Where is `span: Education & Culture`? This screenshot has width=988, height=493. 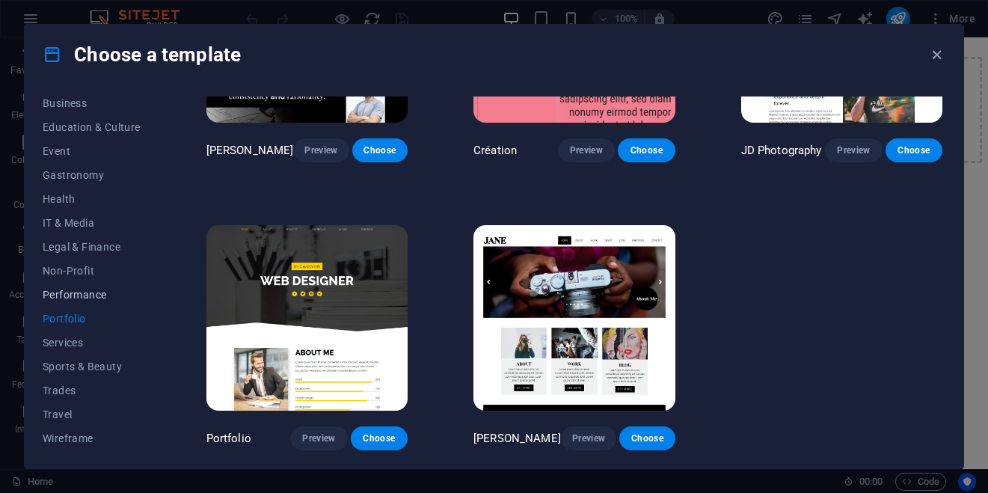
span: Education & Culture is located at coordinates (91, 127).